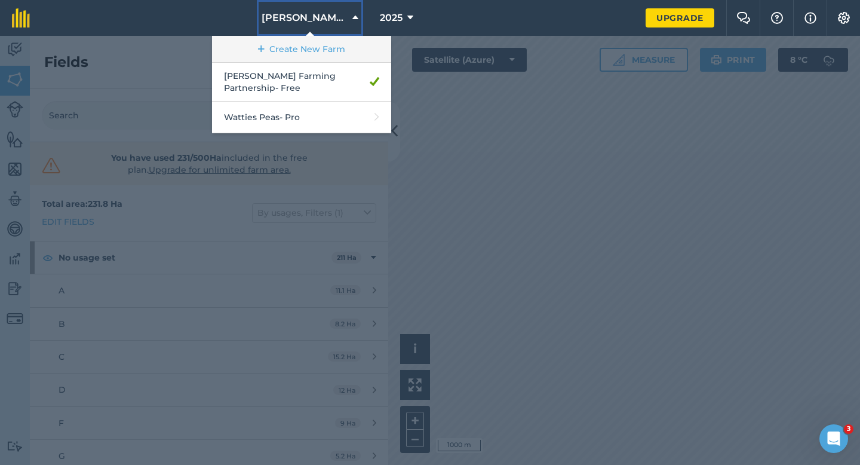  Describe the element at coordinates (679, 18) in the screenshot. I see `a: Upgrade` at that location.